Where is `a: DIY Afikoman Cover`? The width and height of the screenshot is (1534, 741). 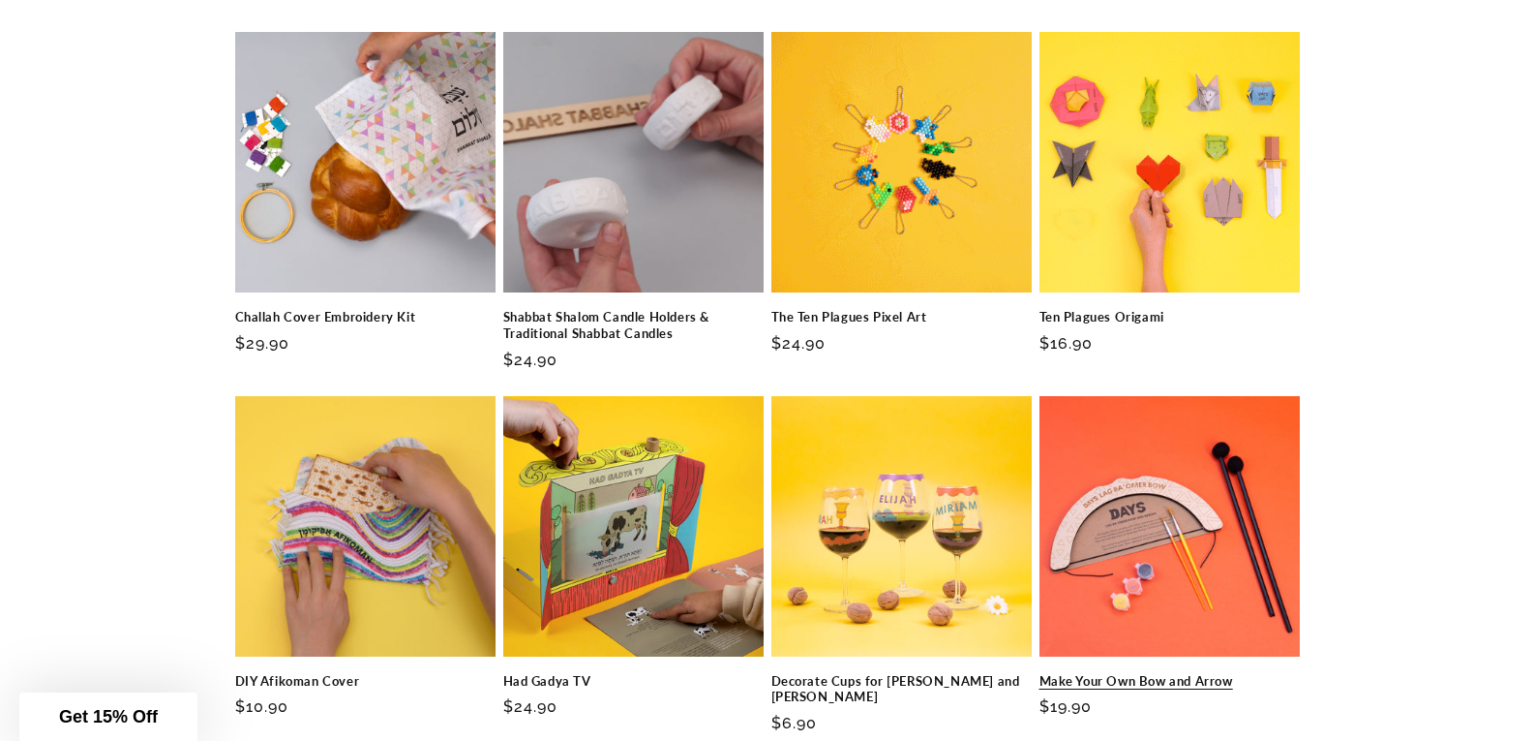 a: DIY Afikoman Cover is located at coordinates (365, 681).